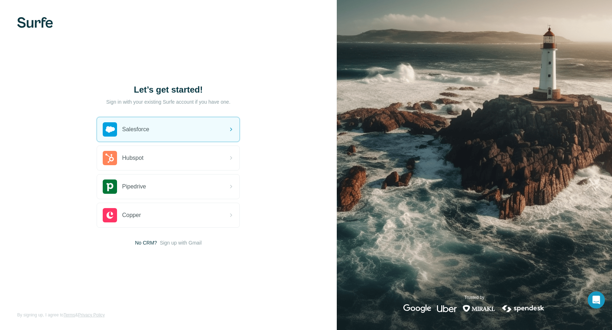  I want to click on img: hubspot's logo, so click(110, 158).